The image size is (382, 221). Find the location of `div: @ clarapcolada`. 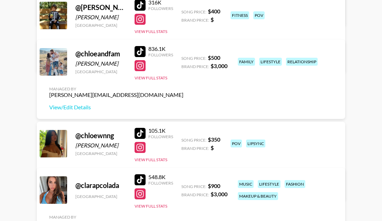

div: @ clarapcolada is located at coordinates (101, 186).